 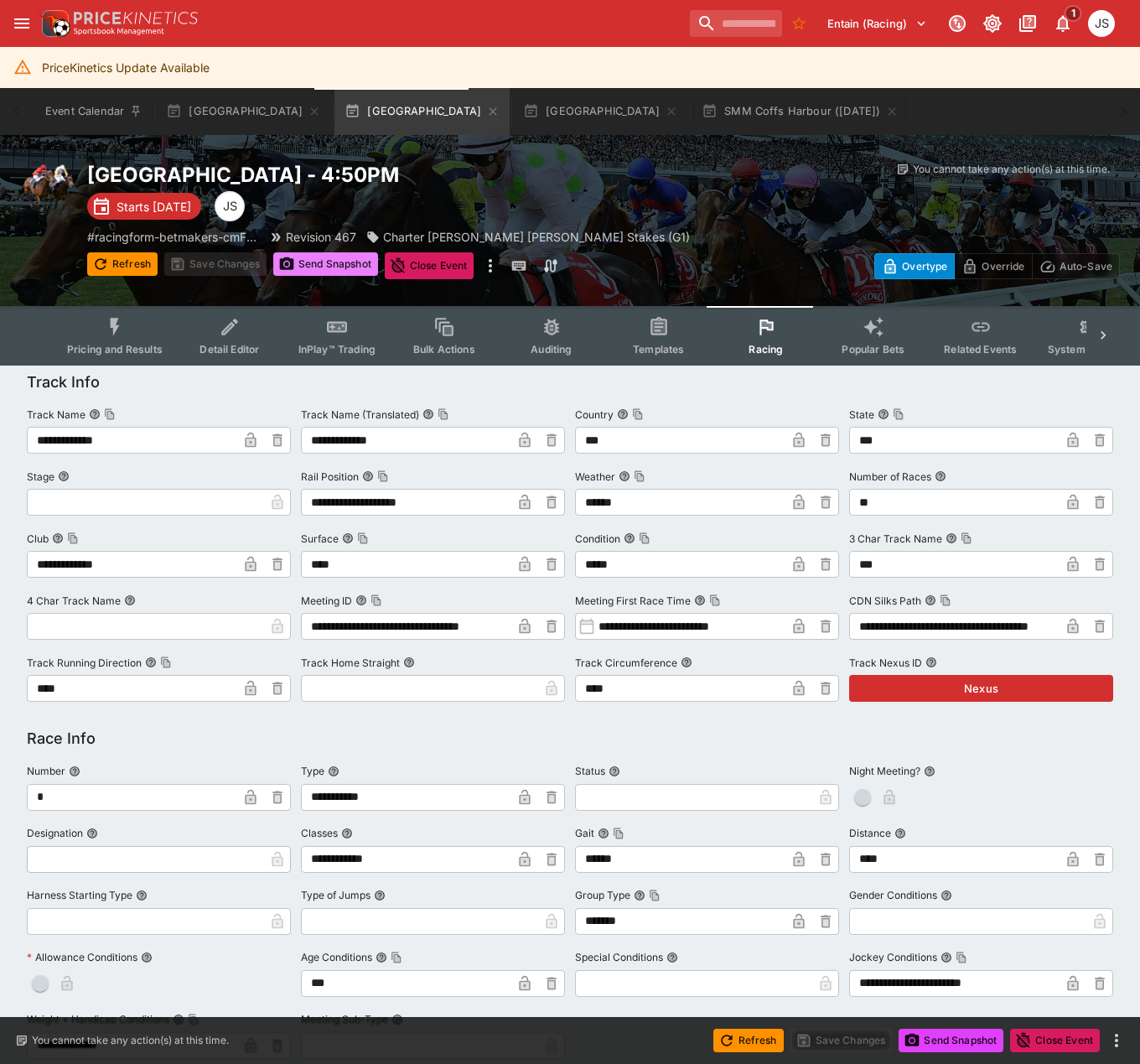 What do you see at coordinates (84, 662) in the screenshot?
I see `p: Track Running Direction` at bounding box center [84, 662].